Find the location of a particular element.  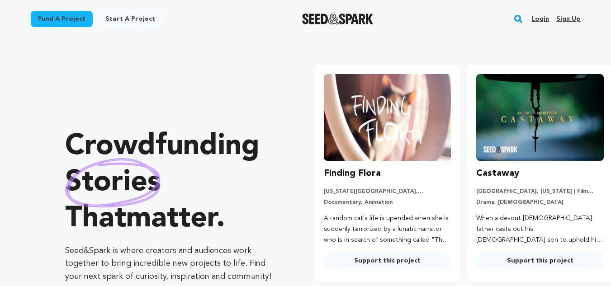

img: hand sketched image is located at coordinates (113, 183).